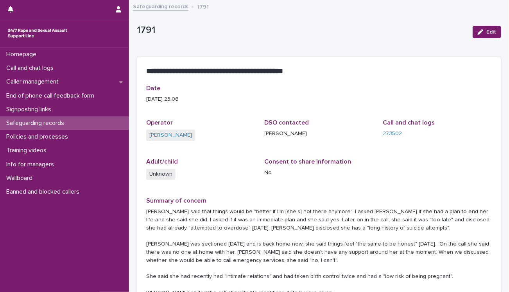  What do you see at coordinates (44, 192) in the screenshot?
I see `p: Banned and blocked callers` at bounding box center [44, 192].